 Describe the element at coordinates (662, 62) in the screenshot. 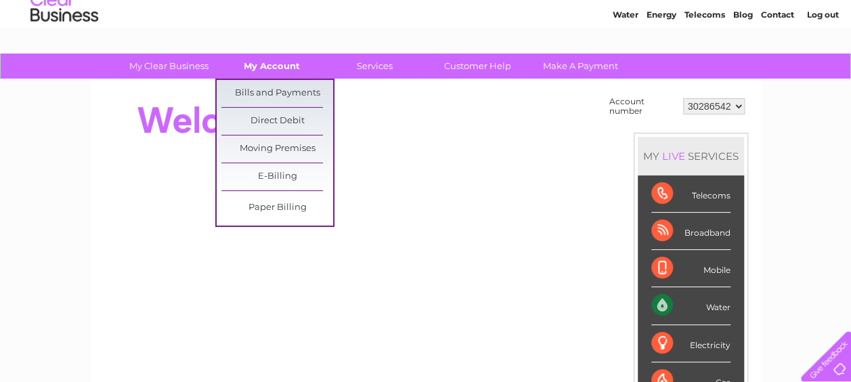

I see `a: Energy` at that location.